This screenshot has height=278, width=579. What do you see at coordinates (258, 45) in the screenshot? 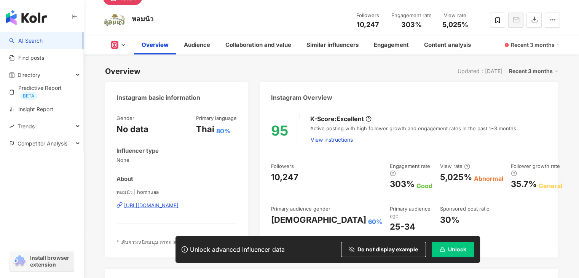
I see `div: Collaboration and value` at bounding box center [258, 45].